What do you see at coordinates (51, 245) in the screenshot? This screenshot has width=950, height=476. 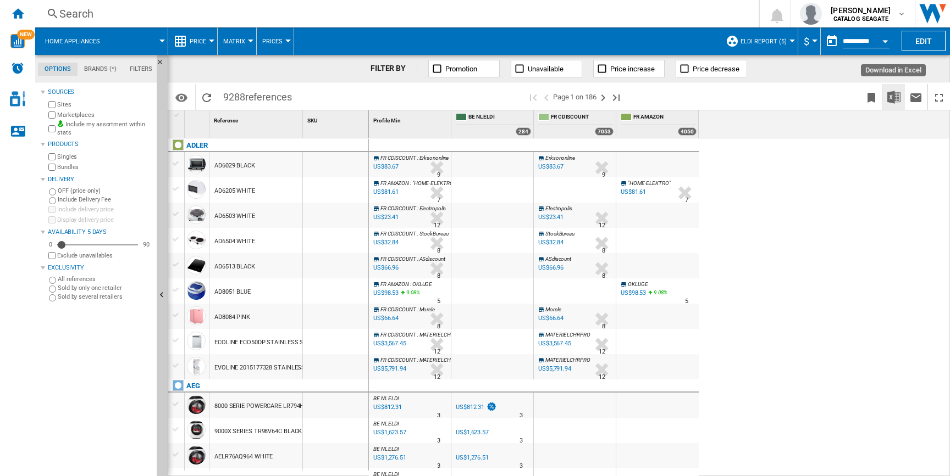 I see `div: 0` at bounding box center [51, 245].